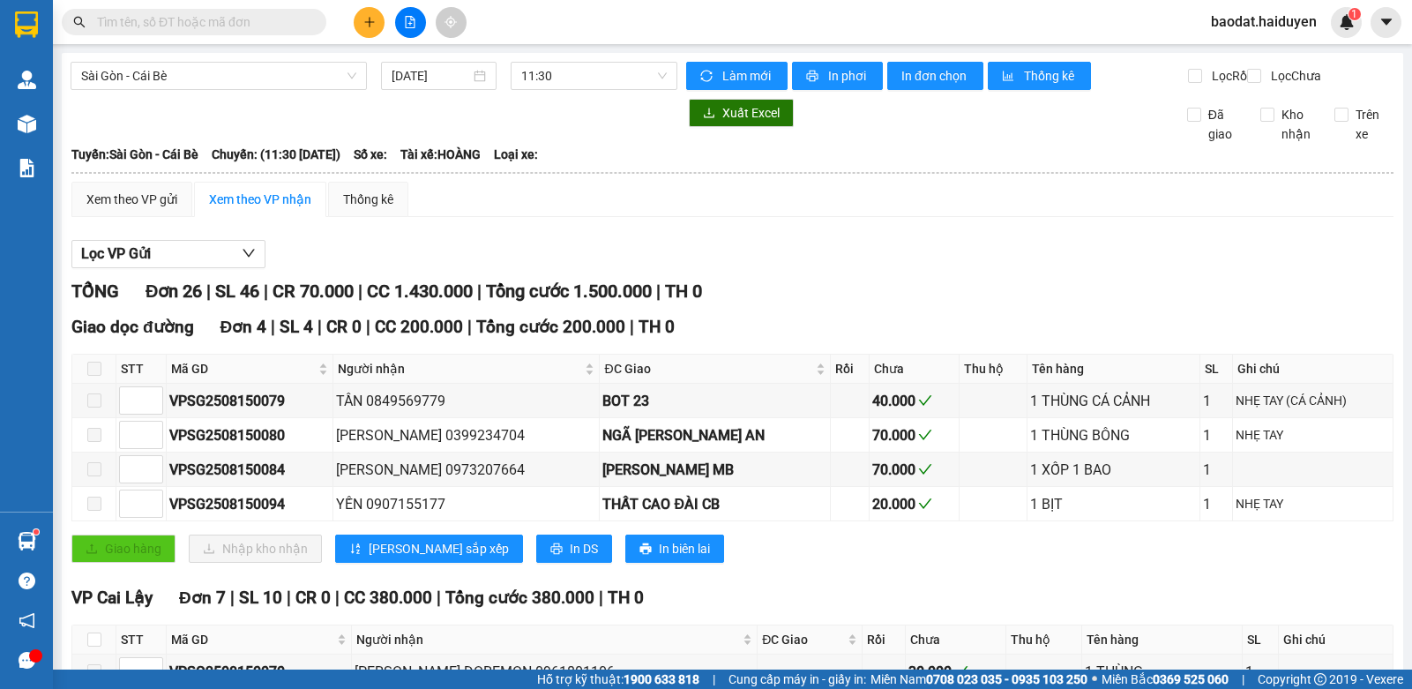 The height and width of the screenshot is (689, 1412). I want to click on div: 1 THÙNG CÁ CẢNH, so click(1113, 400).